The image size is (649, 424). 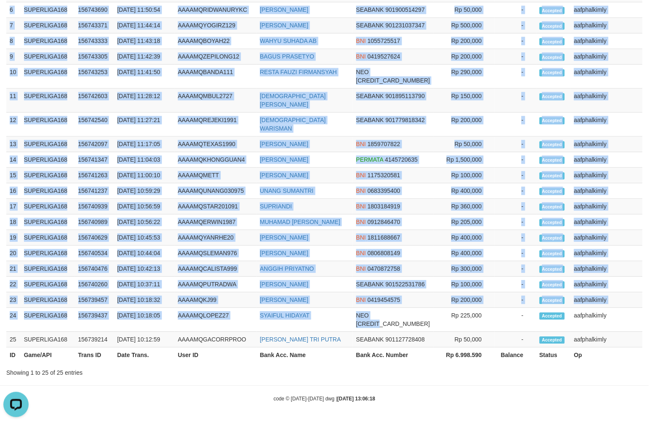 I want to click on td: Rp 290,000, so click(x=464, y=77).